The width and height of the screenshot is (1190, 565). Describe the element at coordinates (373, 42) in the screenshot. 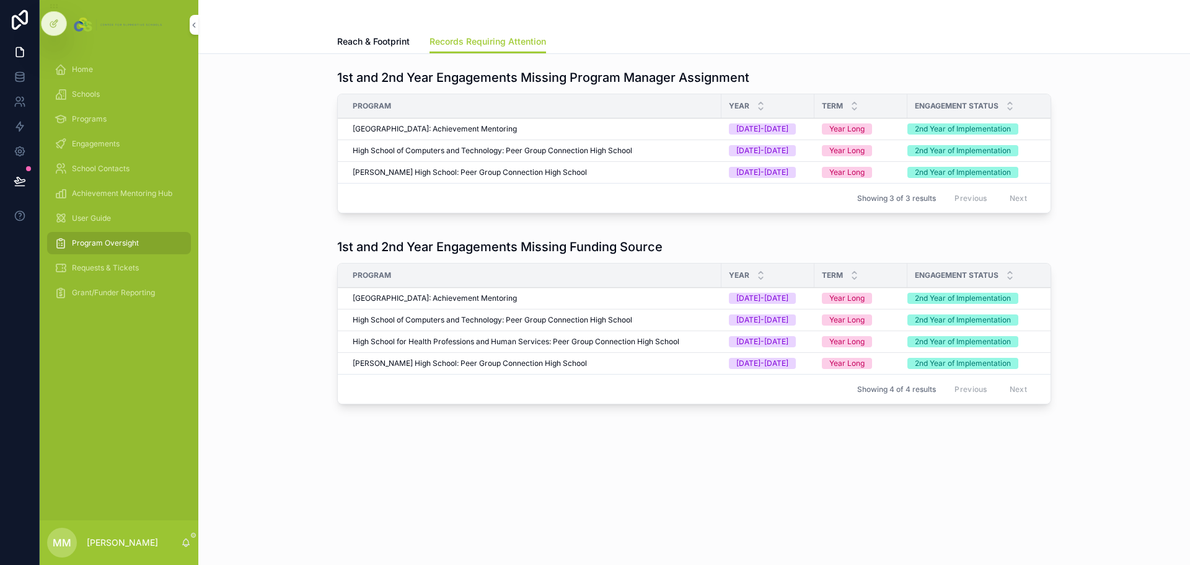

I see `span: Reach & Footprint` at that location.